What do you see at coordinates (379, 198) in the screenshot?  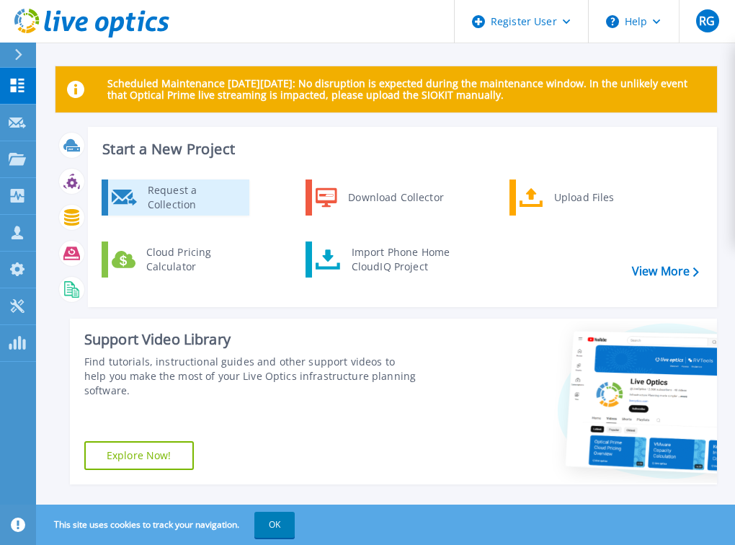 I see `a: Download Collector` at bounding box center [379, 198].